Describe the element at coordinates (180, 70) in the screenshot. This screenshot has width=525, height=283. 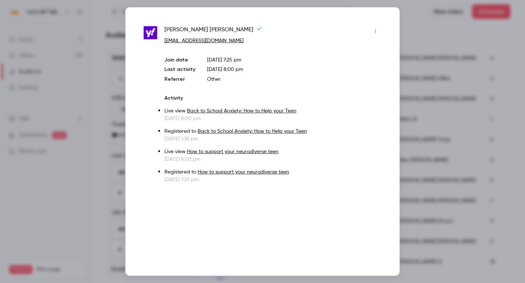
I see `p: Last activity` at that location.